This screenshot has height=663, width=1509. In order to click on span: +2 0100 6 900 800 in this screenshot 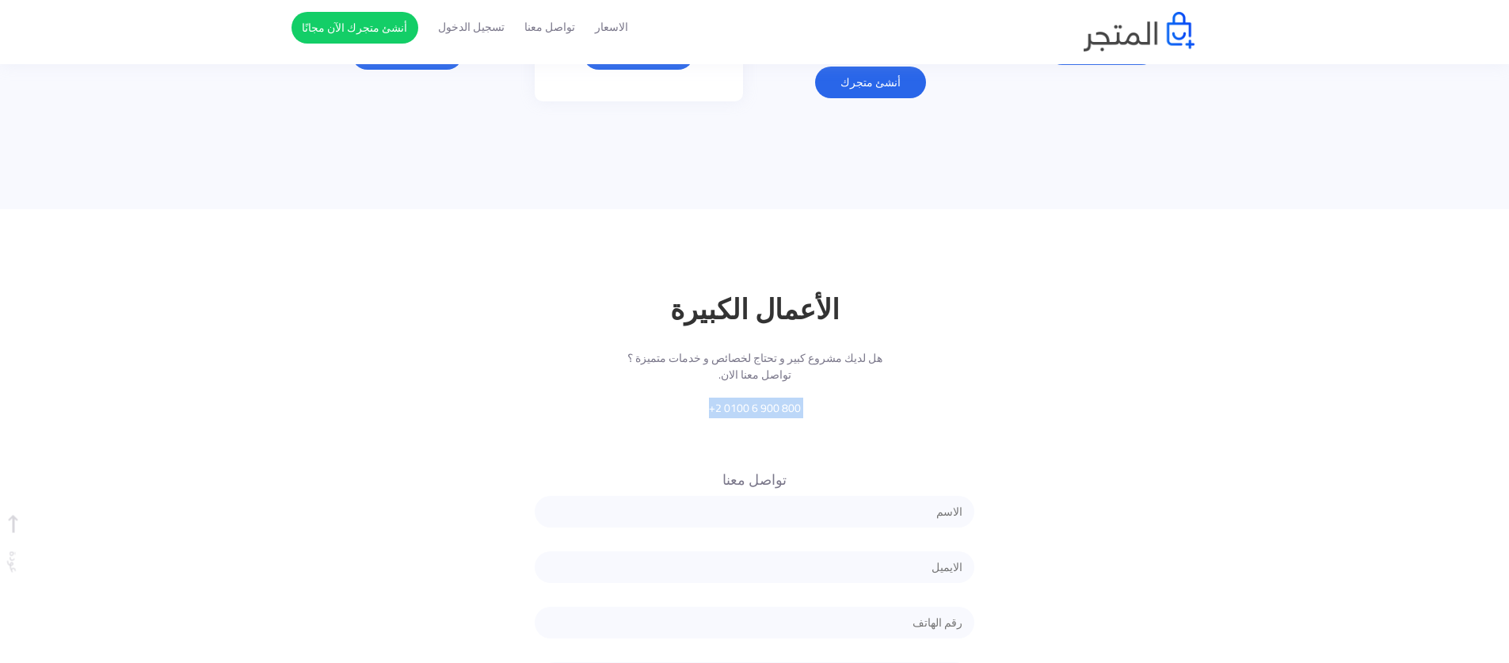, I will do `click(755, 408)`.